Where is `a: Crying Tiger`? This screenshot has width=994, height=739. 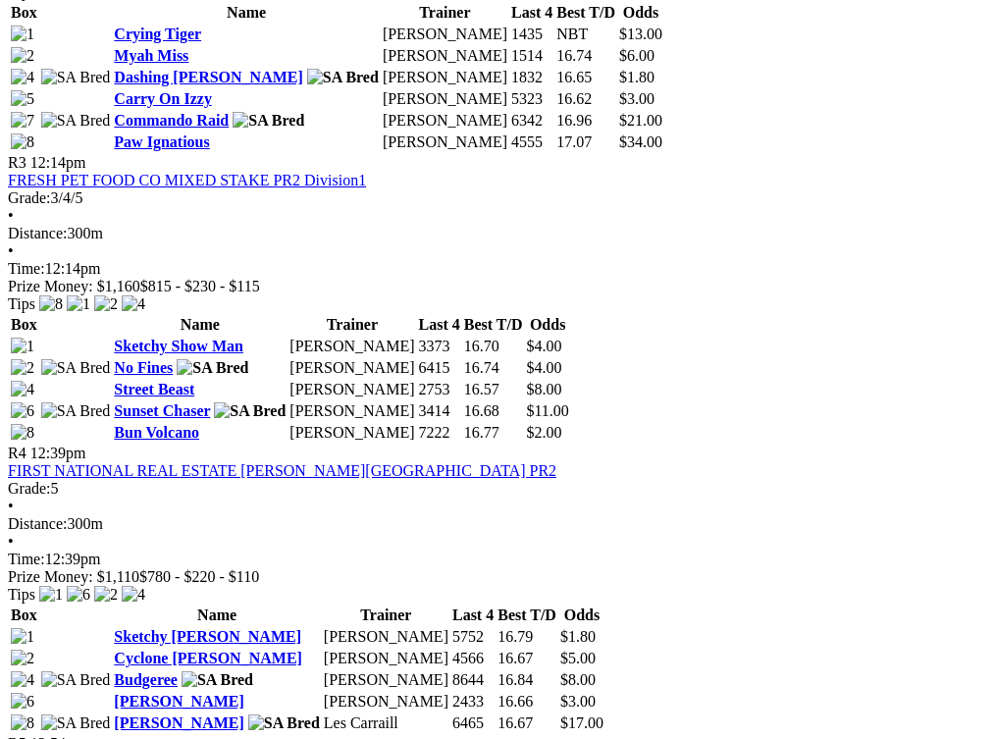
a: Crying Tiger is located at coordinates (157, 33).